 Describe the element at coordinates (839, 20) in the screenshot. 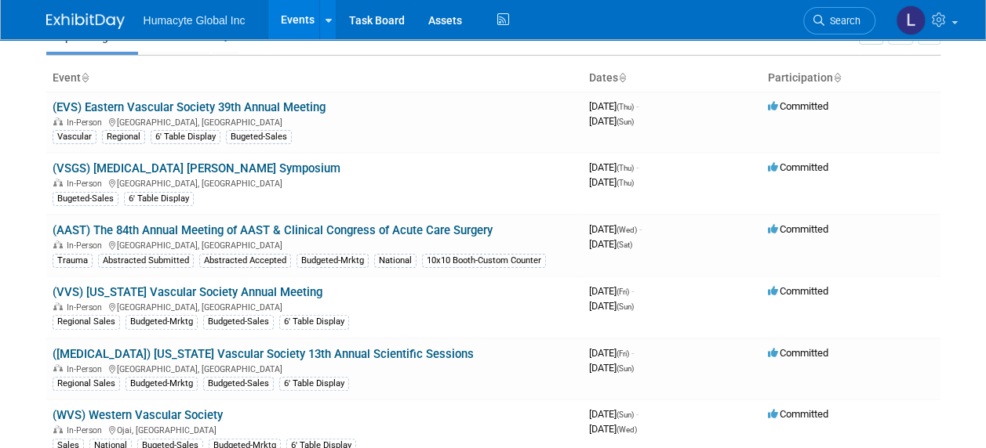

I see `a: Search` at that location.